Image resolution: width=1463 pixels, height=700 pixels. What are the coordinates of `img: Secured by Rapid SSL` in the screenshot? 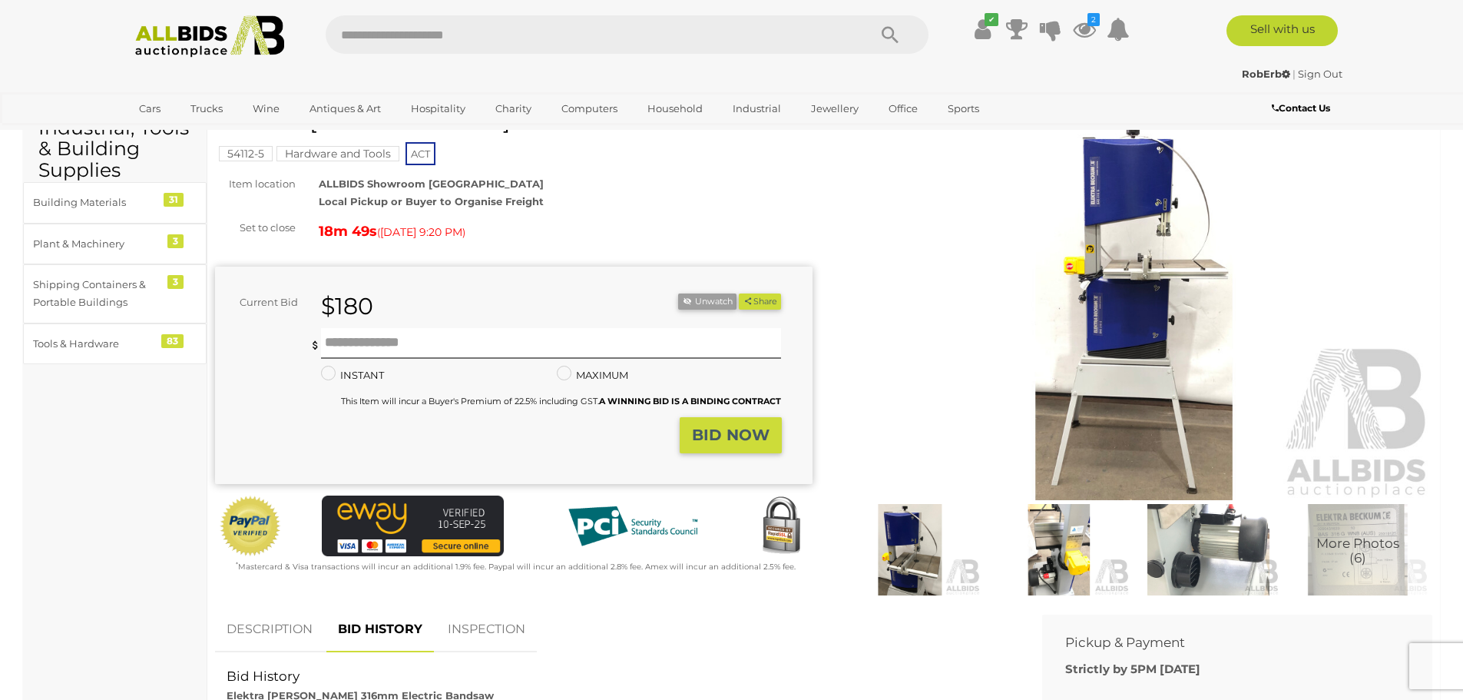 It's located at (781, 526).